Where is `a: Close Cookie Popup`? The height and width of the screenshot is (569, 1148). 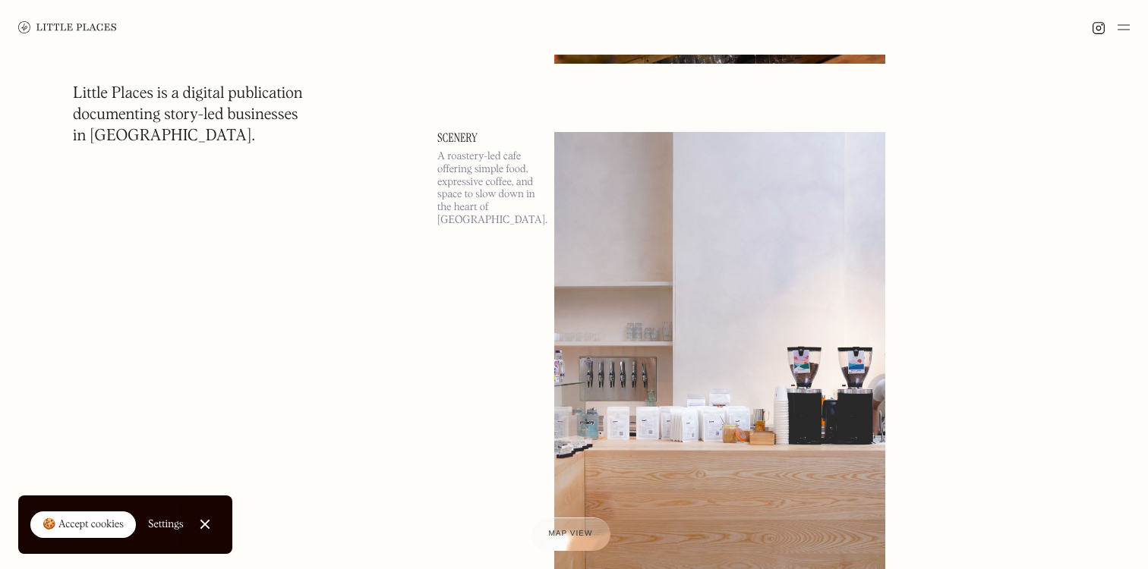 a: Close Cookie Popup is located at coordinates (205, 524).